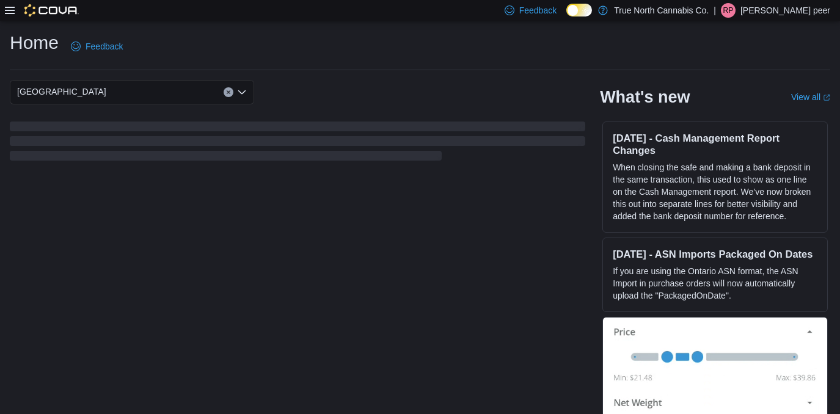  Describe the element at coordinates (661, 10) in the screenshot. I see `p: True North Cannabis Co.` at that location.